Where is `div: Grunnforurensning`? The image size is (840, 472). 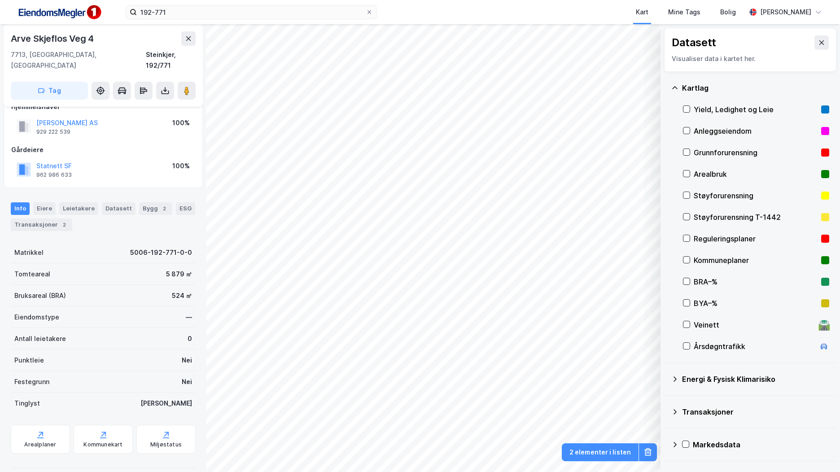
div: Grunnforurensning is located at coordinates (756, 153).